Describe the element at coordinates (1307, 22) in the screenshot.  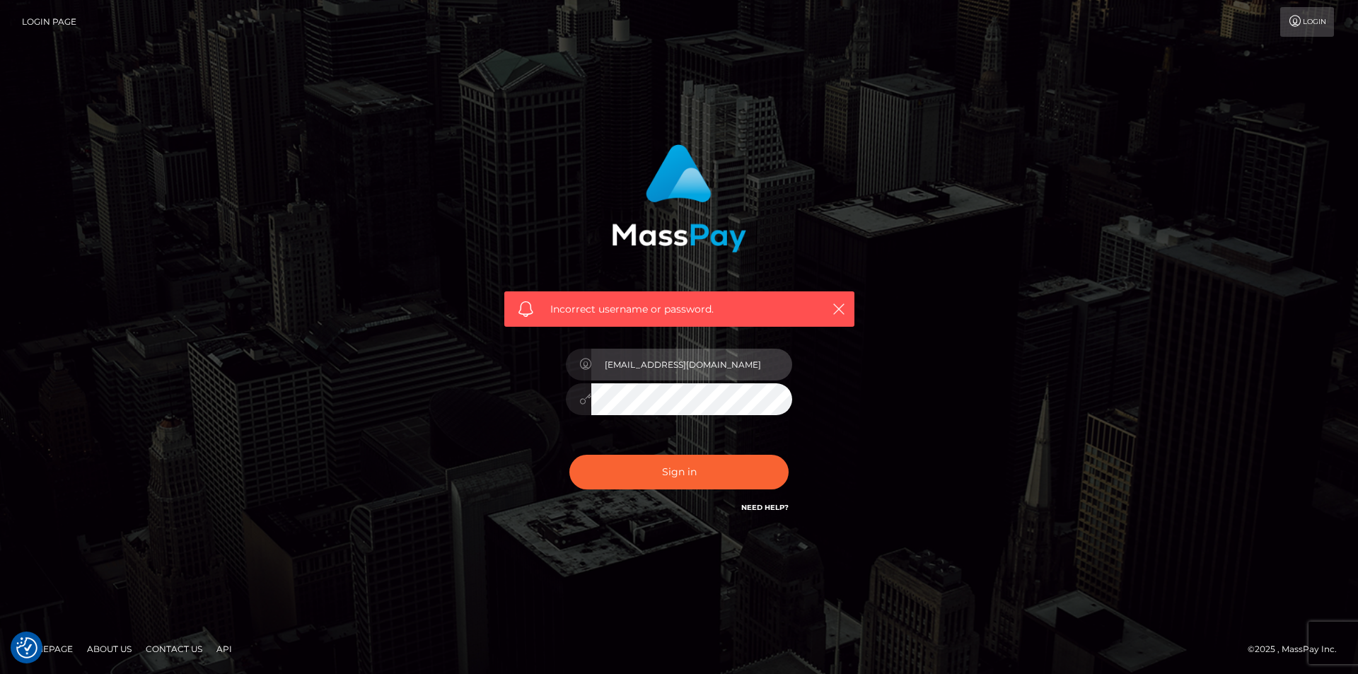
I see `a: Login` at that location.